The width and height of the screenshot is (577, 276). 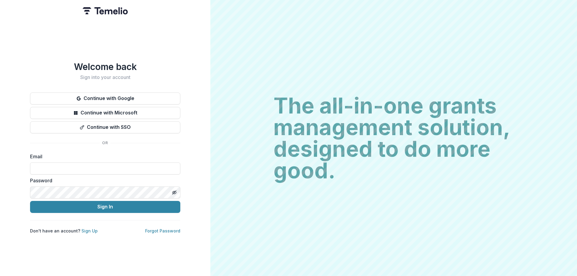 What do you see at coordinates (105, 99) in the screenshot?
I see `button: Continue with Google` at bounding box center [105, 99].